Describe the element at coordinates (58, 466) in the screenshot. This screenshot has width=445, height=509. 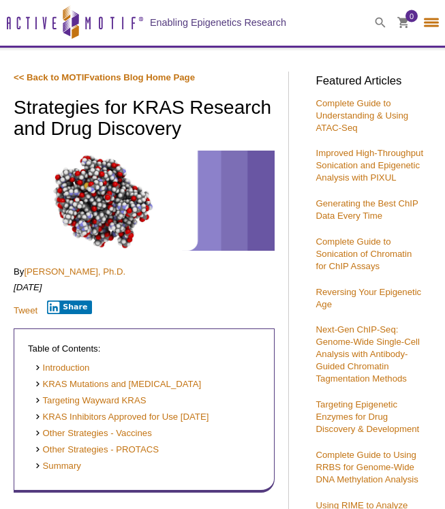
I see `a: Summary` at that location.